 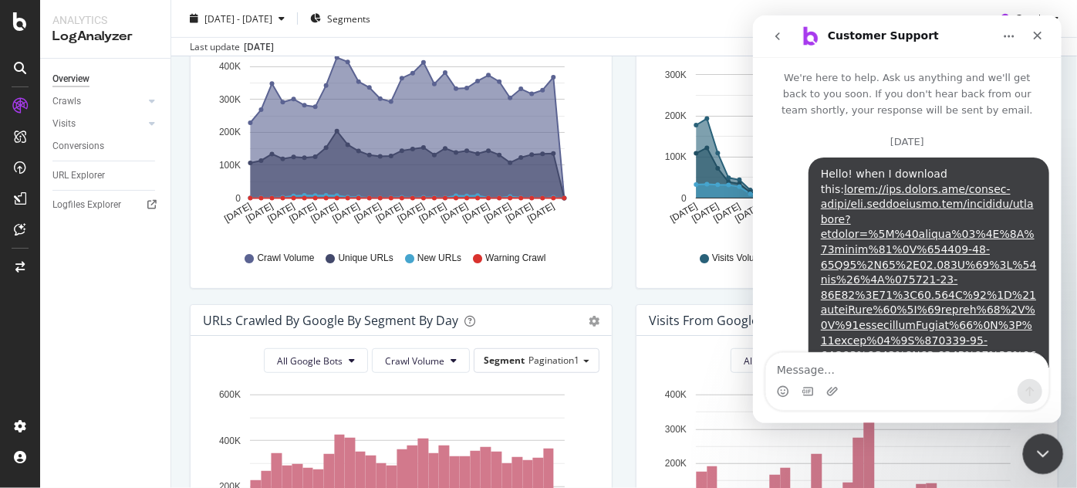 I want to click on span: Unique URLs, so click(x=366, y=258).